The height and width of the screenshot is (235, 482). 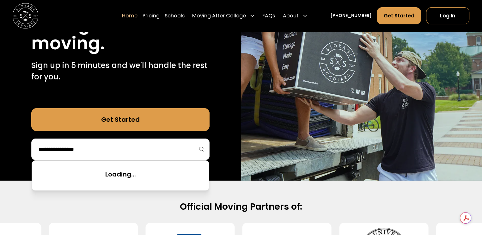 I want to click on a: home, so click(x=25, y=16).